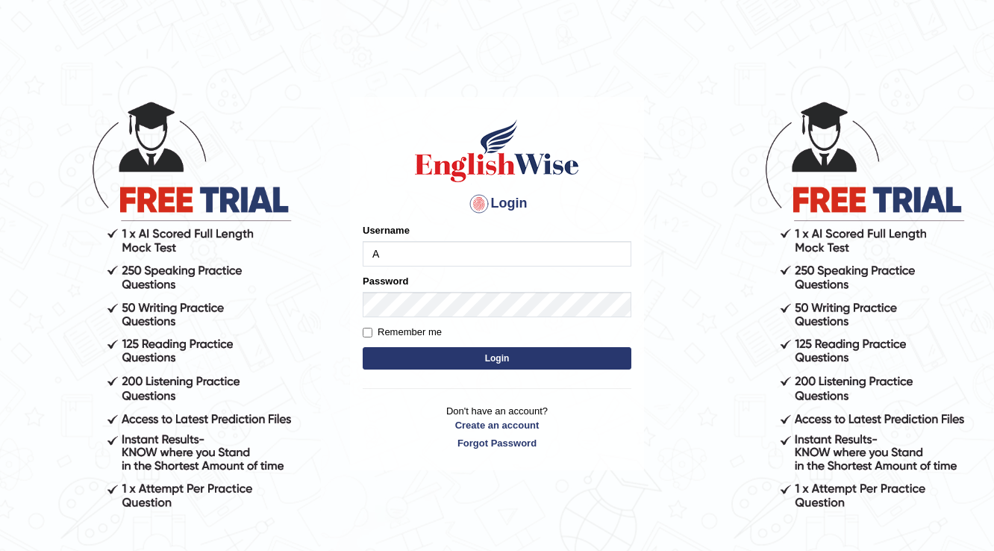 The image size is (994, 551). Describe the element at coordinates (367, 332) in the screenshot. I see `input: Remember me` at that location.